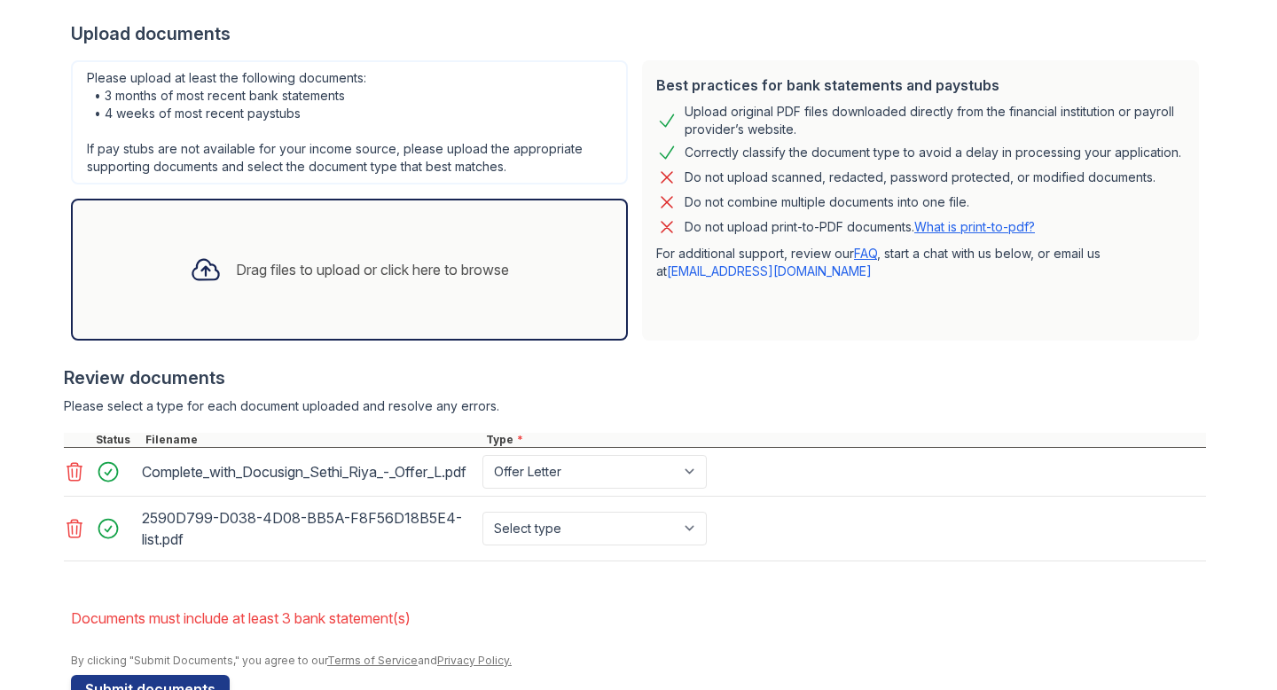 The image size is (1277, 690). What do you see at coordinates (372, 270) in the screenshot?
I see `div: Drag files to upload or click here to browse` at bounding box center [372, 270].